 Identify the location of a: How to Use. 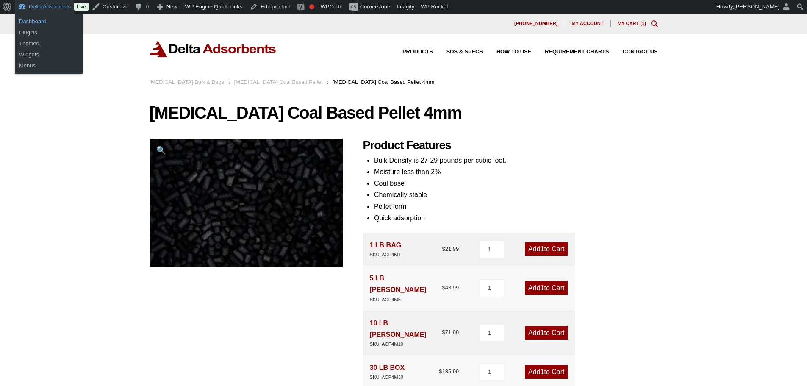
(507, 52).